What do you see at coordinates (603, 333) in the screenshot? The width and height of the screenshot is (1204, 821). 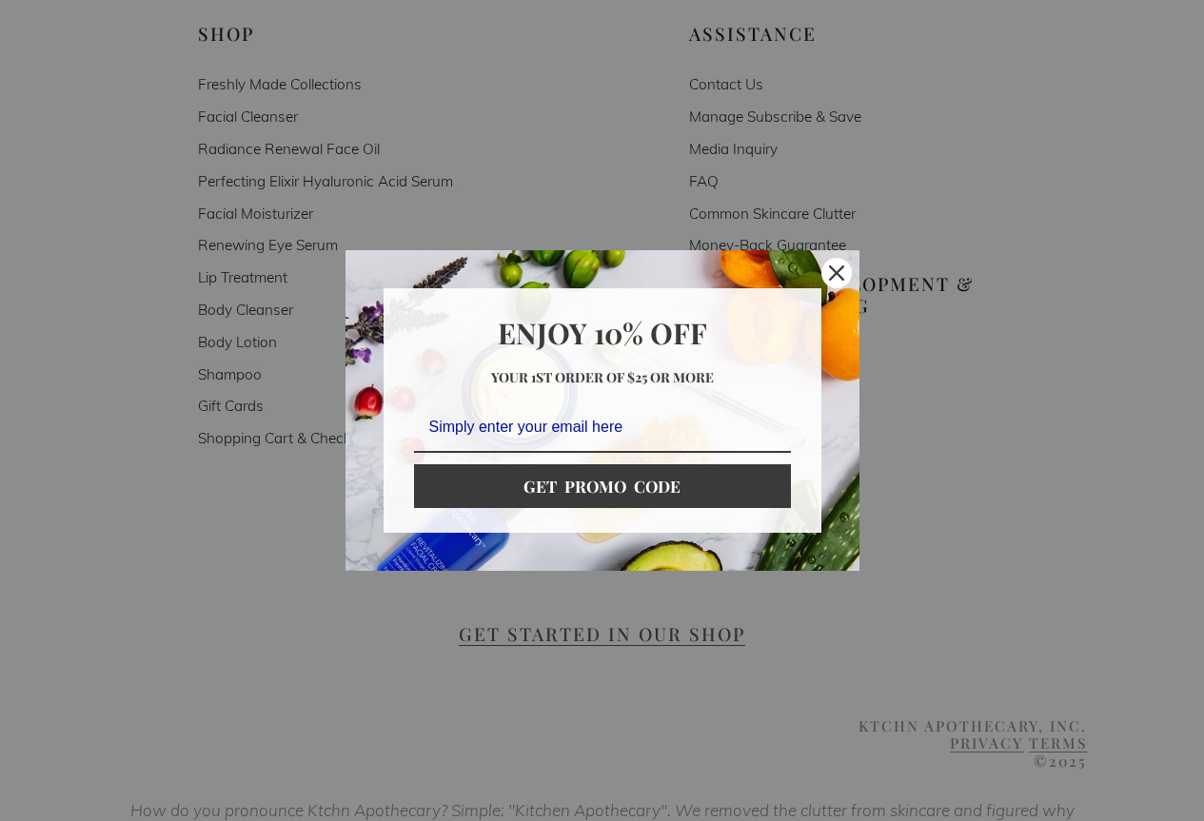 I see `strong: Enjoy 10% OFF` at bounding box center [603, 333].